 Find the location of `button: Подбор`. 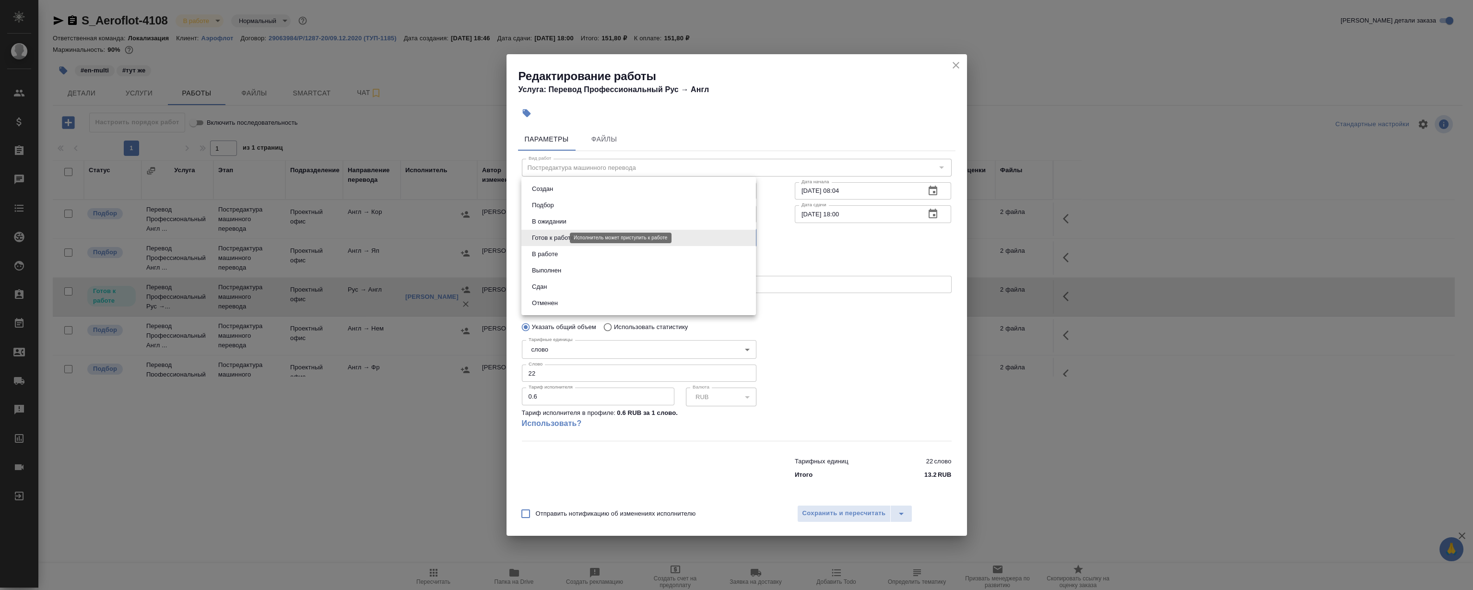

button: Подбор is located at coordinates (543, 205).